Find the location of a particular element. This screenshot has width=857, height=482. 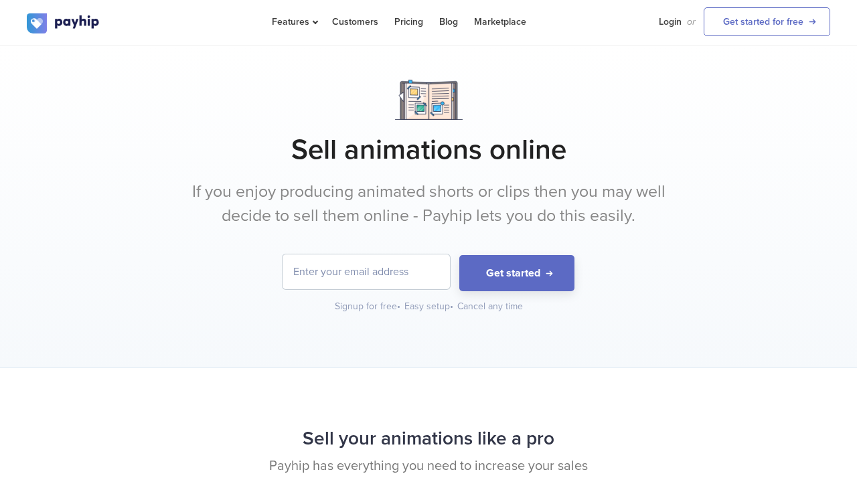

div: Cancel any time is located at coordinates (490, 307).